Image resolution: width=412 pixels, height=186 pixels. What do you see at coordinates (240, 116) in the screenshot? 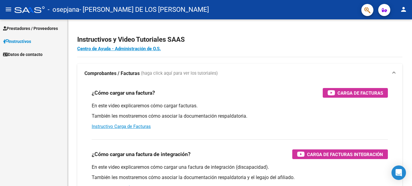
I see `p: También les mostraremos cómo asociar la documentación respaldatoria.` at bounding box center [240, 116].